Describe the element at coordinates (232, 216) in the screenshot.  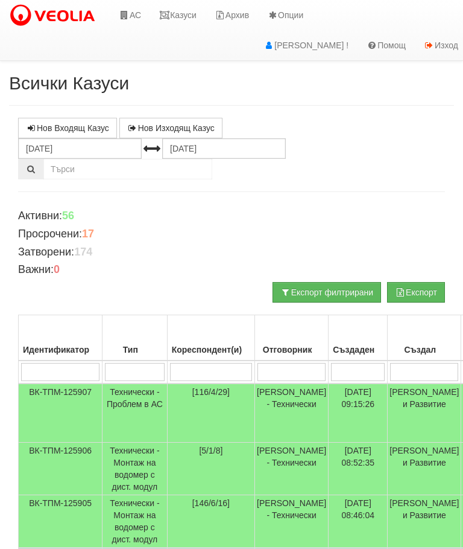
I see `h4: Активни:` at that location.